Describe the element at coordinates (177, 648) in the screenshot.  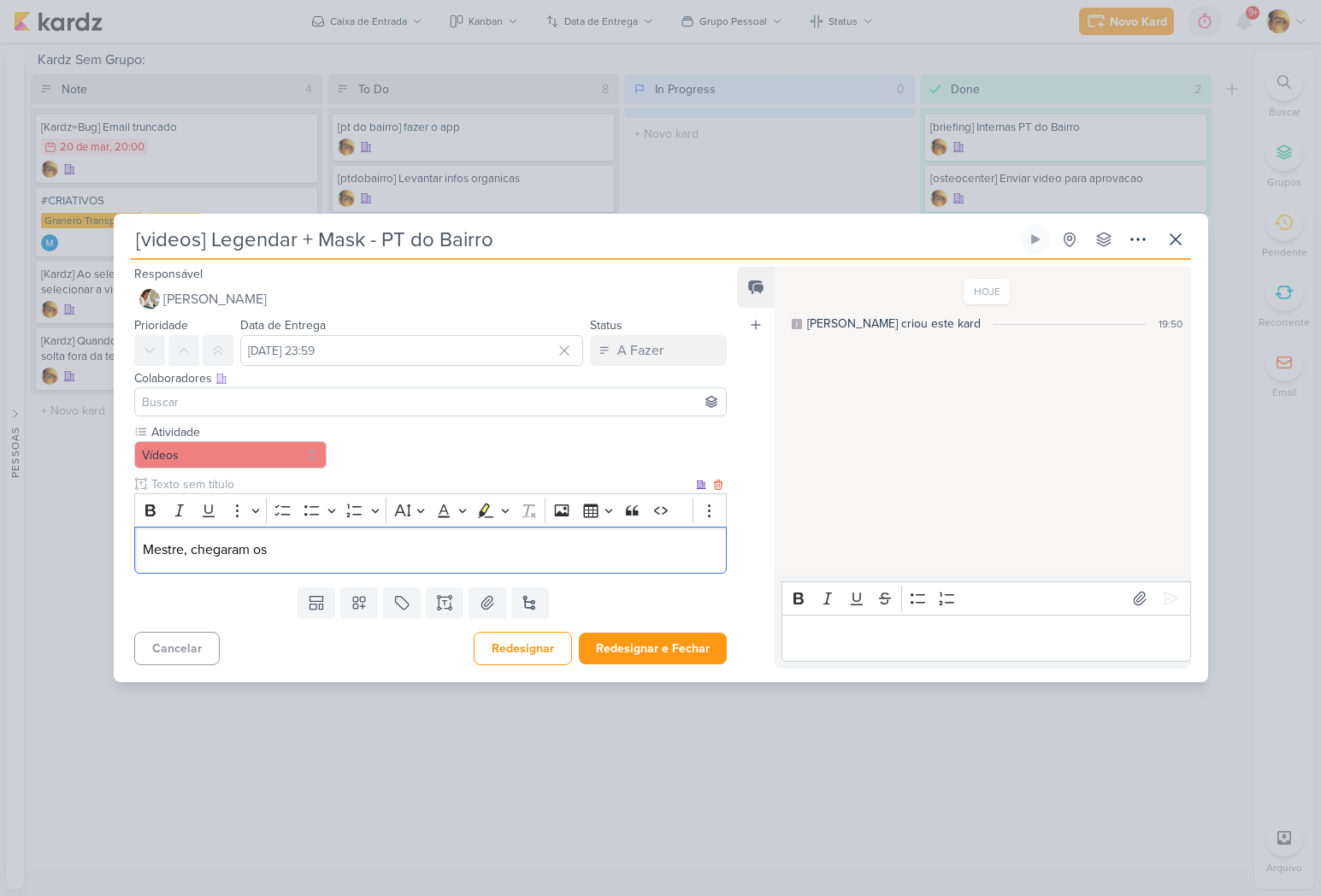
I see `button: Cancelar` at that location.